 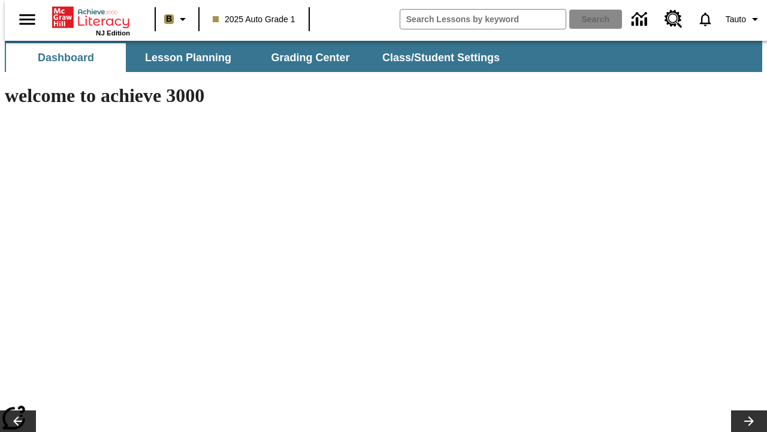 I want to click on input: search field, so click(x=483, y=19).